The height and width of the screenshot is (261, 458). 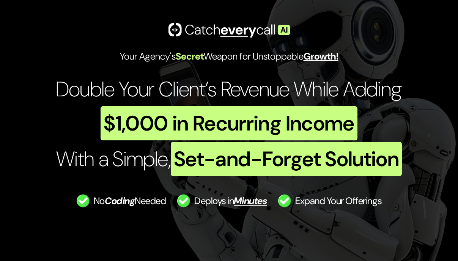 What do you see at coordinates (229, 123) in the screenshot?
I see `span: $1,000 in Recurring Income` at bounding box center [229, 123].